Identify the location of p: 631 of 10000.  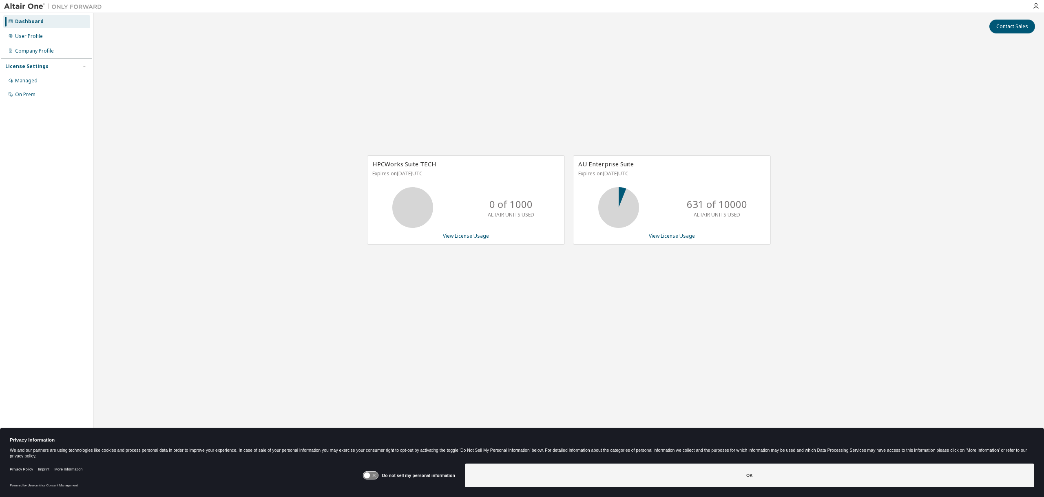
(717, 204).